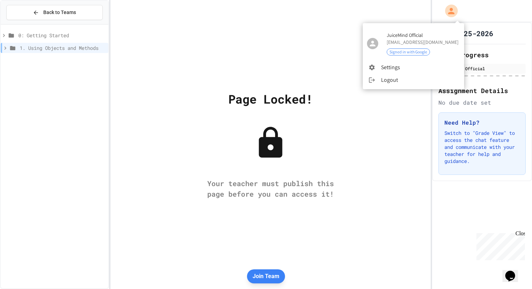  What do you see at coordinates (413, 80) in the screenshot?
I see `li: Logout` at bounding box center [413, 80].